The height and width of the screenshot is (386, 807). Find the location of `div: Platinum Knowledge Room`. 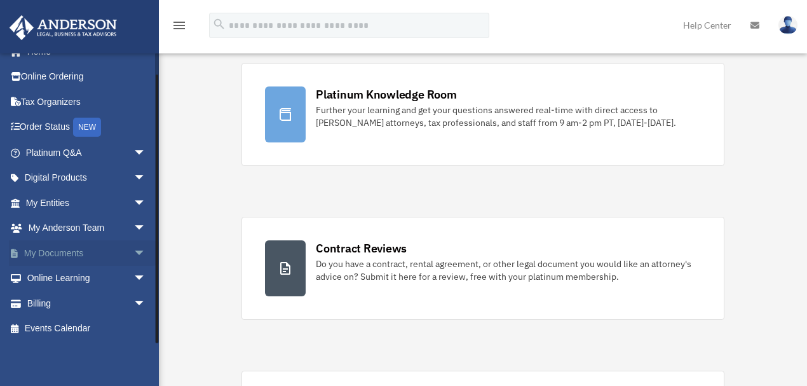

div: Platinum Knowledge Room is located at coordinates (386, 94).